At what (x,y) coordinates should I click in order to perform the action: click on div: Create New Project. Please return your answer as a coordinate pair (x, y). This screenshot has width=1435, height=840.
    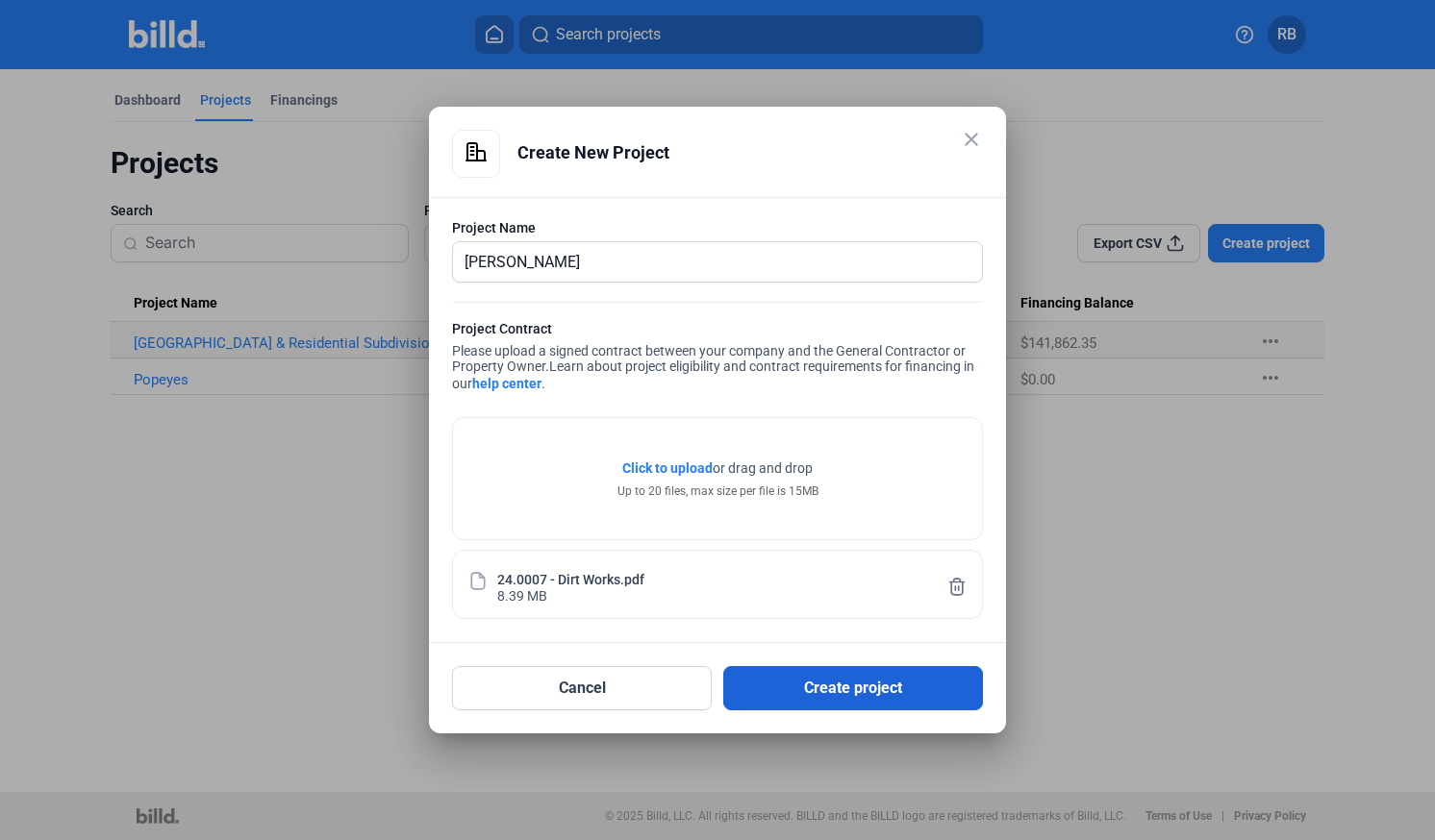
    Looking at the image, I should click on (750, 153).